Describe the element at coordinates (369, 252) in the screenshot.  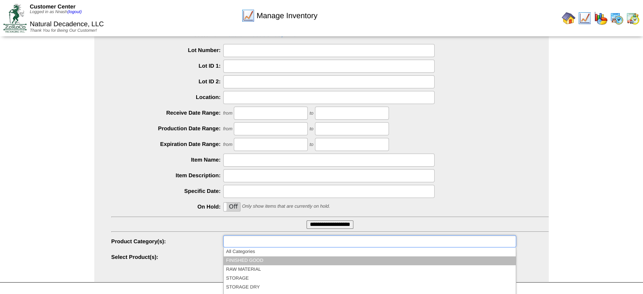
I see `li: All Categories` at that location.